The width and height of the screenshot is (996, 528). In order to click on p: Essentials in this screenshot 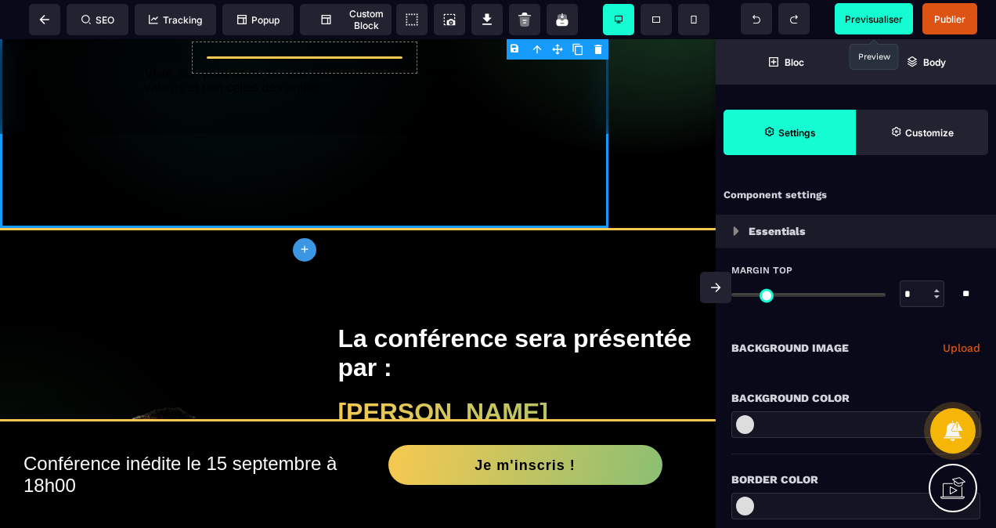, I will do `click(777, 231)`.